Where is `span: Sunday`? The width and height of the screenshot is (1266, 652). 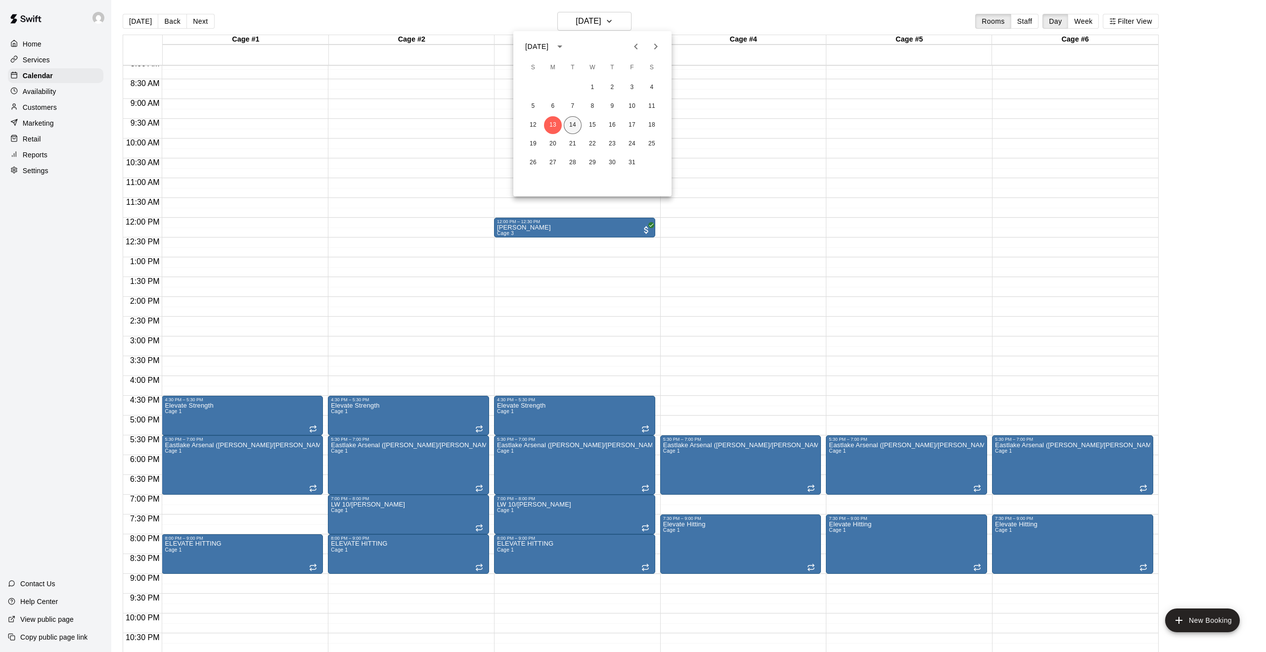
span: Sunday is located at coordinates (533, 68).